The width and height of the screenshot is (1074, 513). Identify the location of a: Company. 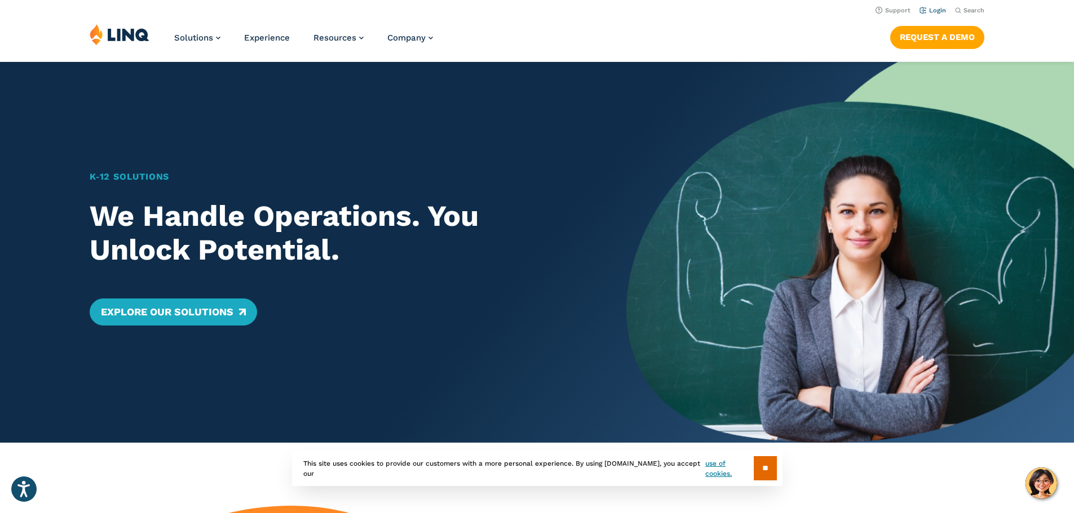
(410, 38).